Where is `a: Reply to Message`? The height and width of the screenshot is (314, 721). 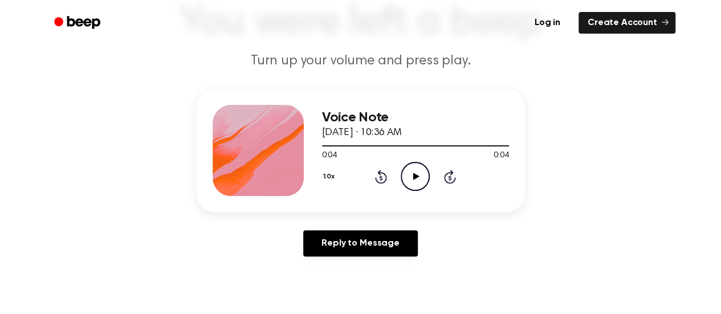
a: Reply to Message is located at coordinates (360, 244).